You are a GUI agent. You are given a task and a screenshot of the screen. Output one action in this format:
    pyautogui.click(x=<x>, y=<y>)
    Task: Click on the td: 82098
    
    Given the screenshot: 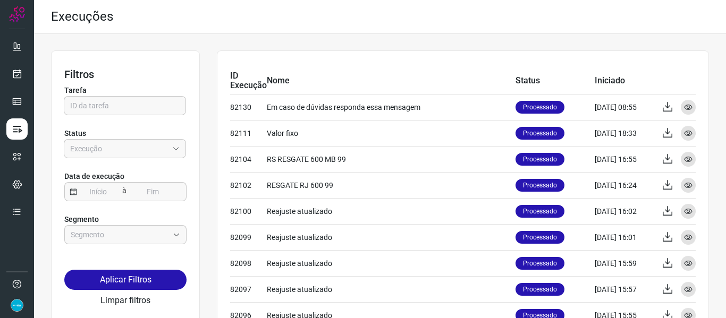 What is the action you would take?
    pyautogui.click(x=248, y=263)
    